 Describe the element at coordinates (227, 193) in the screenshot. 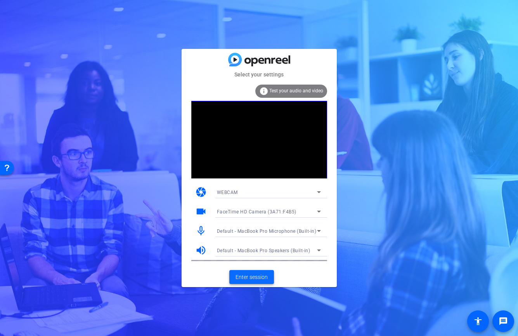

I see `span: WEBCAM` at that location.